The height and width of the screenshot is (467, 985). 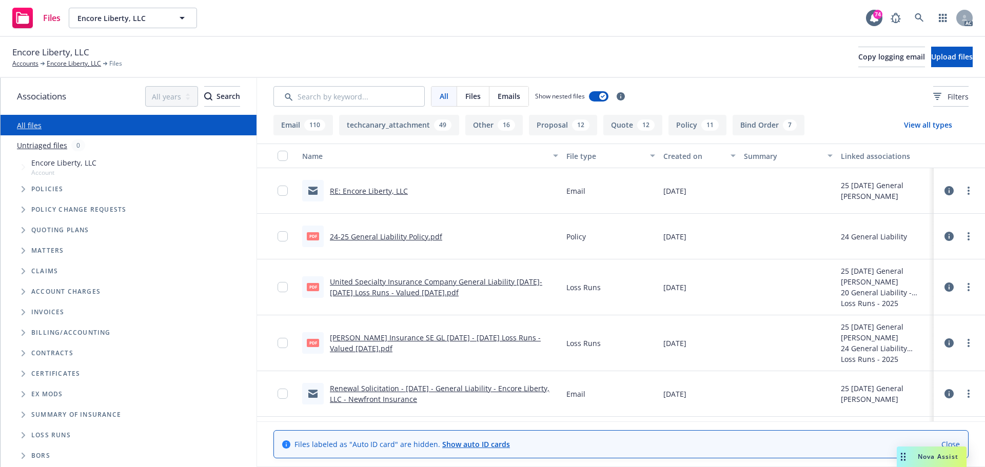 I want to click on button: Linked associations, so click(x=885, y=156).